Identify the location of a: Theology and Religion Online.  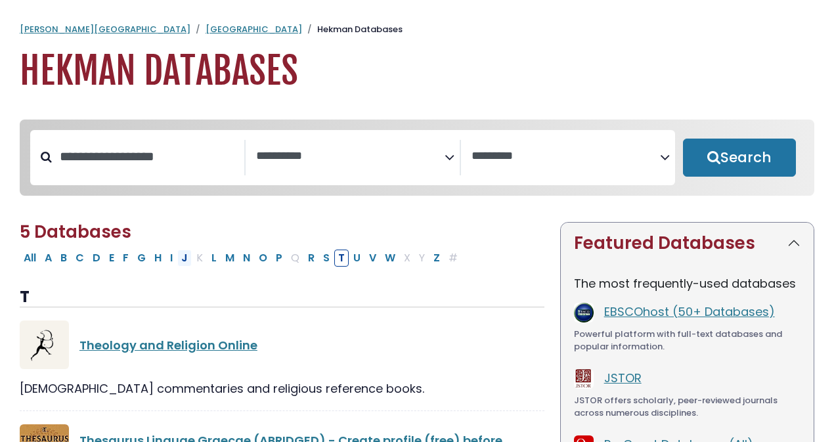
(168, 345).